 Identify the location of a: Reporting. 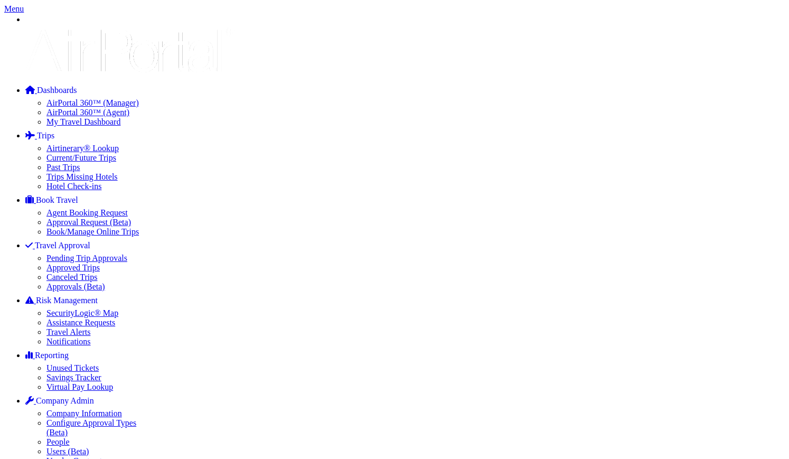
(47, 355).